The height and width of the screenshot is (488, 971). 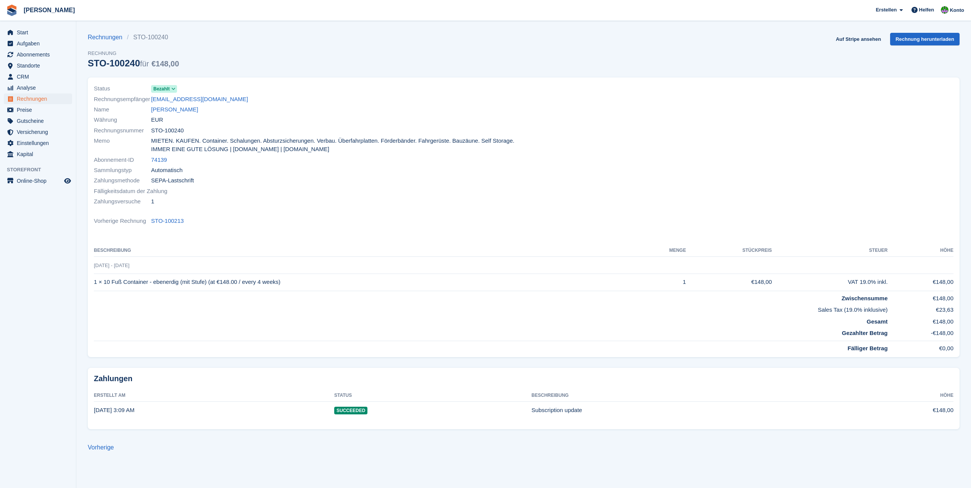 What do you see at coordinates (335, 145) in the screenshot?
I see `span: MIETEN. KAUFEN. Container. Schalungen. Absturzsicherungen. Verbau. Überfahrplatten. Förderbänder....` at bounding box center [335, 145].